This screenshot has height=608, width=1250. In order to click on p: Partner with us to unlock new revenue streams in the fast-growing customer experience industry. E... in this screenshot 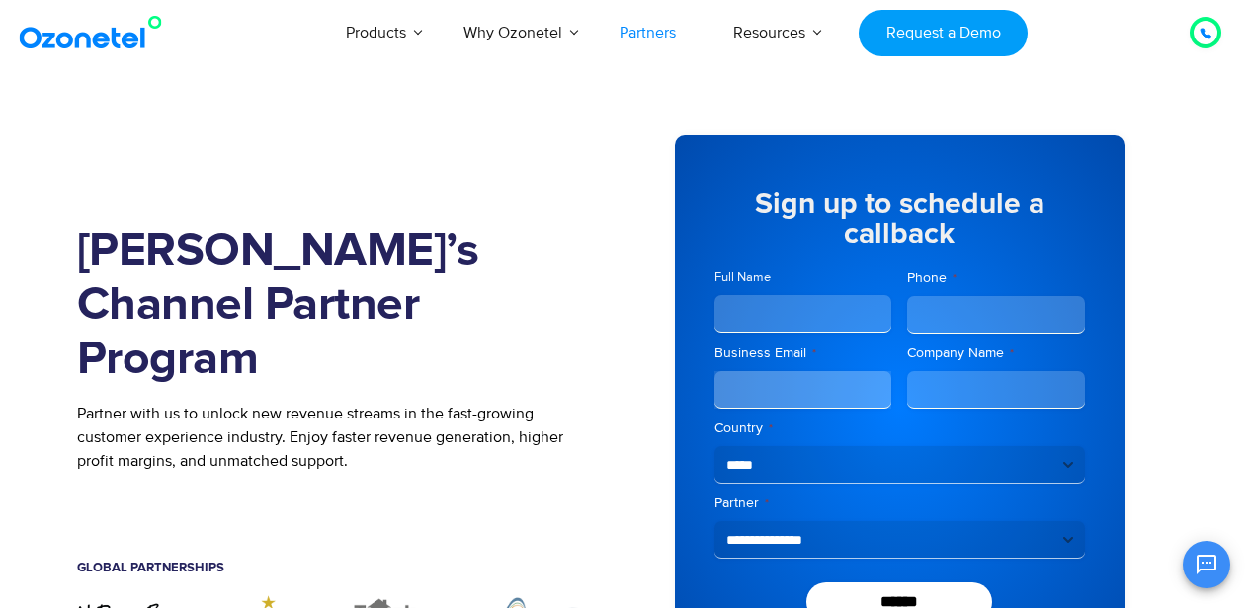, I will do `click(336, 438)`.